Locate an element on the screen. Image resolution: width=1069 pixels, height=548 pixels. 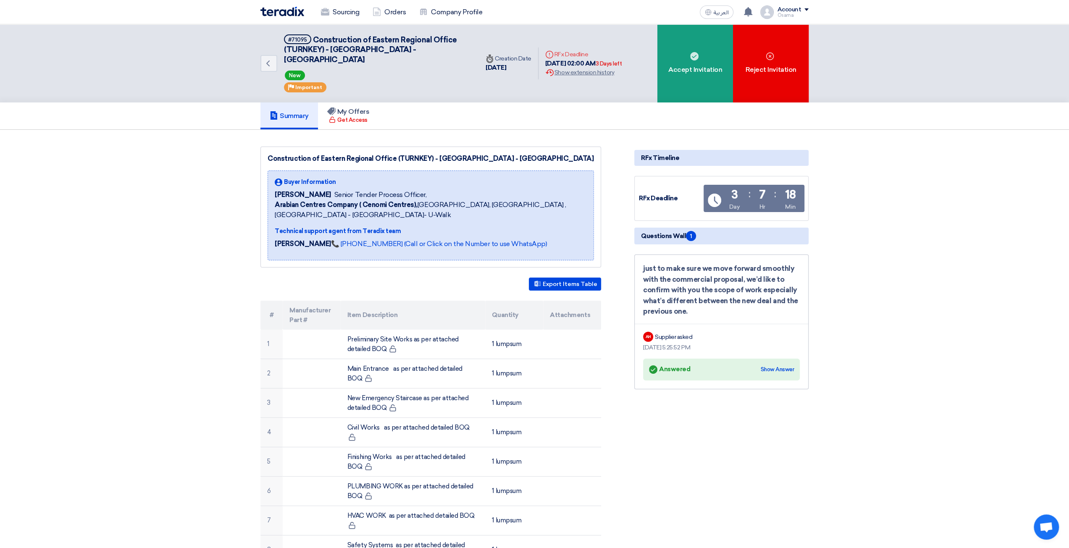
img: profile_test.png is located at coordinates (767, 12).